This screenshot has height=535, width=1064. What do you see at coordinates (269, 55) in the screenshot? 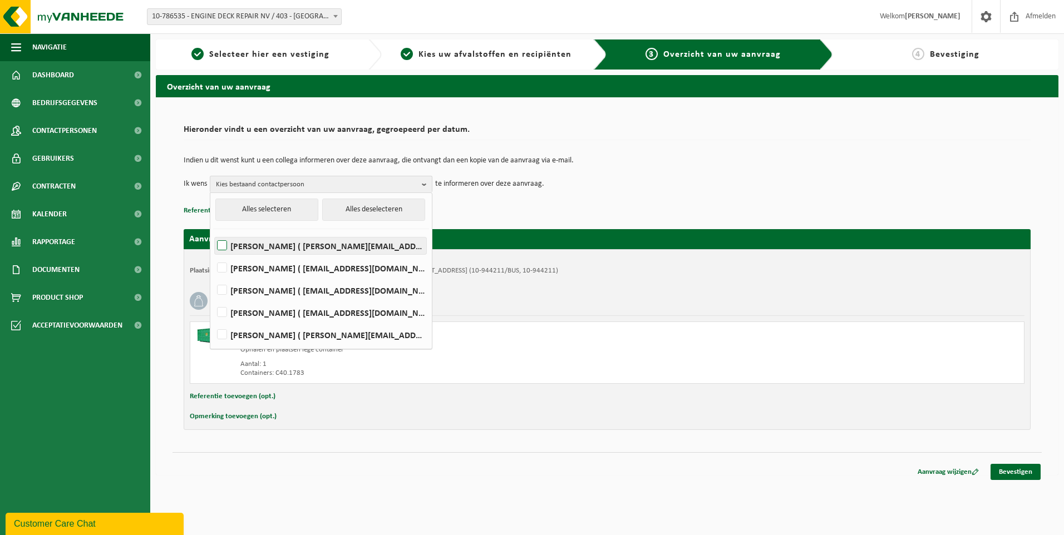
I see `span: Selecteer hier een vestiging` at bounding box center [269, 55].